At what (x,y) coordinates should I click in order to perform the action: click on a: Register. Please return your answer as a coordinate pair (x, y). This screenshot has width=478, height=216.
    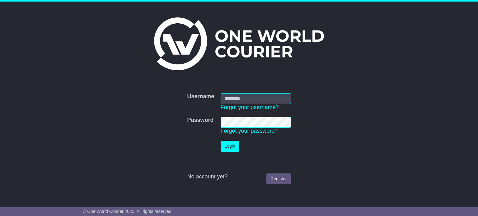
    Looking at the image, I should click on (279, 179).